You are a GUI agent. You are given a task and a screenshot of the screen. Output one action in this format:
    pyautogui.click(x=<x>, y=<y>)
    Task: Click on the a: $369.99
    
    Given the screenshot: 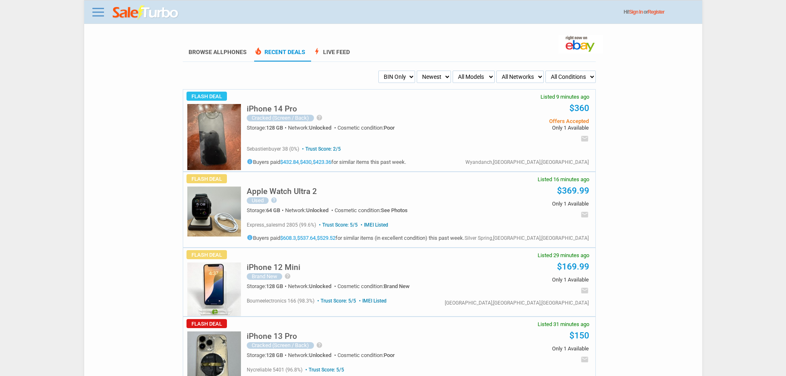 What is the action you would take?
    pyautogui.click(x=573, y=191)
    